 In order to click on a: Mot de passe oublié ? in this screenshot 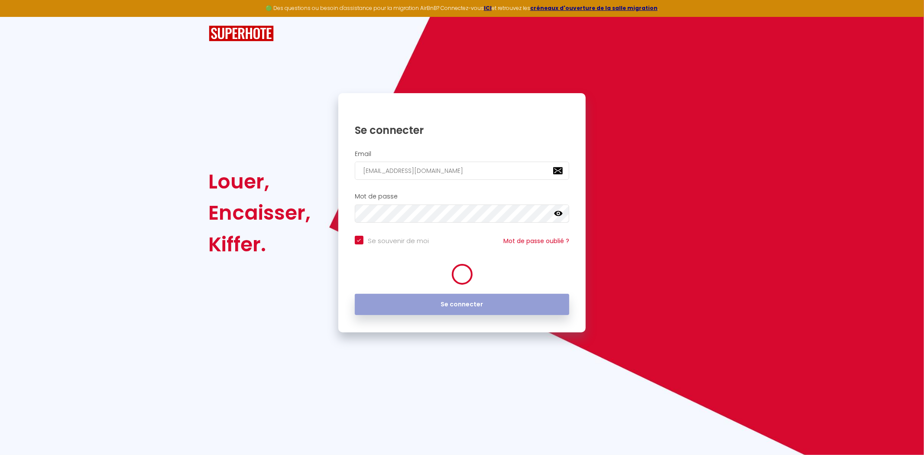, I will do `click(536, 241)`.